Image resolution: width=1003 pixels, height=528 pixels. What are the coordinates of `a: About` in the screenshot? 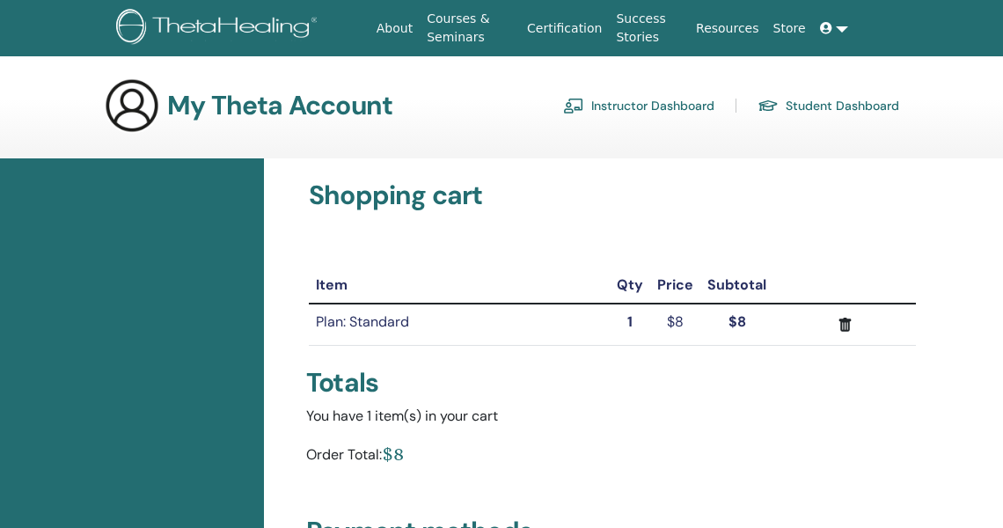 It's located at (394, 28).